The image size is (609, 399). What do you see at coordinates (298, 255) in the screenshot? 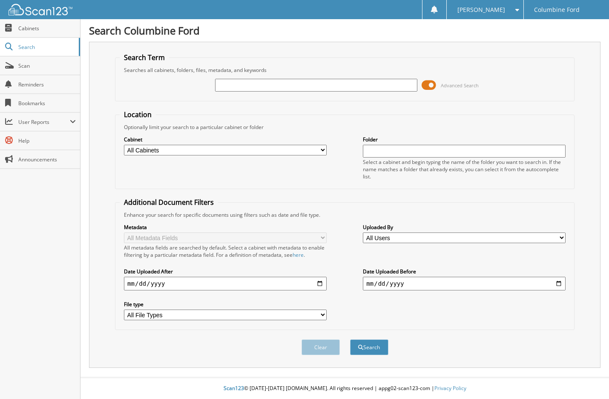
I see `a: here` at bounding box center [298, 255].